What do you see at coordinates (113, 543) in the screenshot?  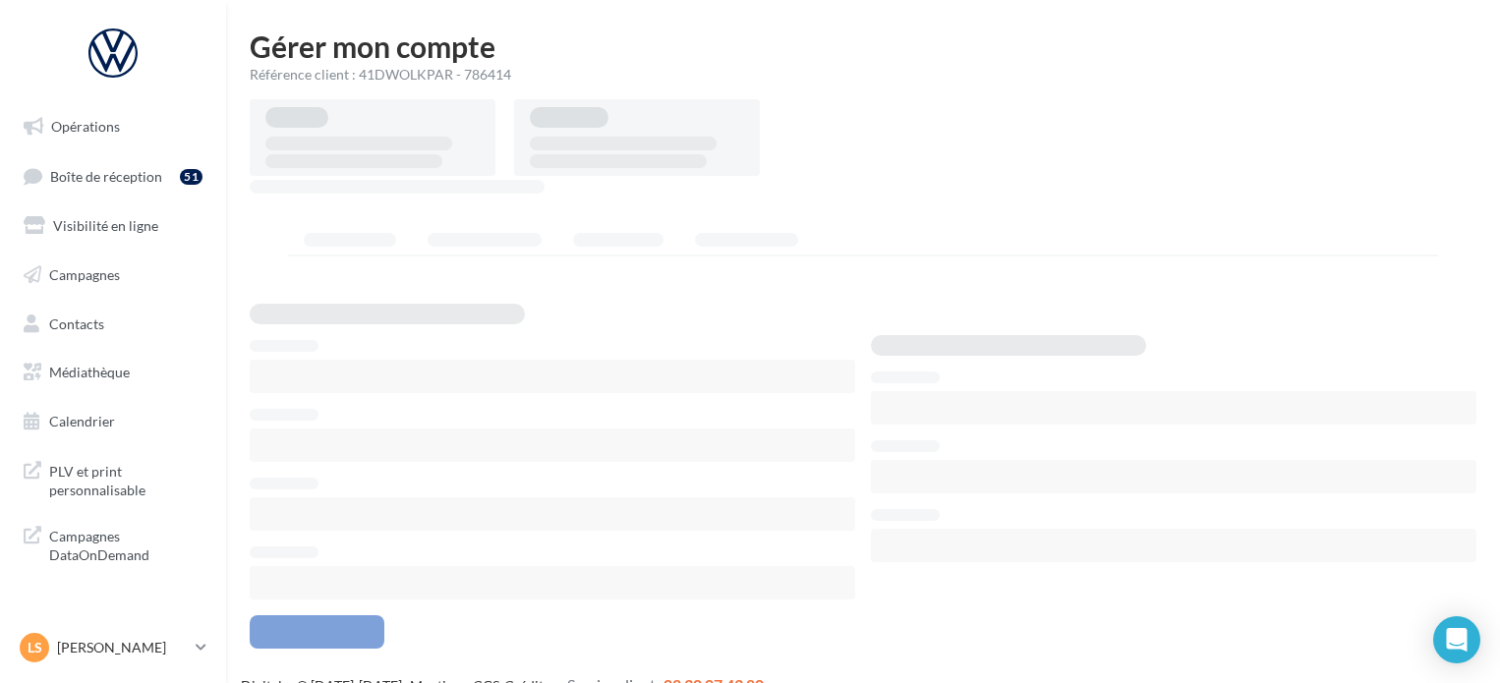 I see `a: Campagnes DataOnDemand` at bounding box center [113, 543].